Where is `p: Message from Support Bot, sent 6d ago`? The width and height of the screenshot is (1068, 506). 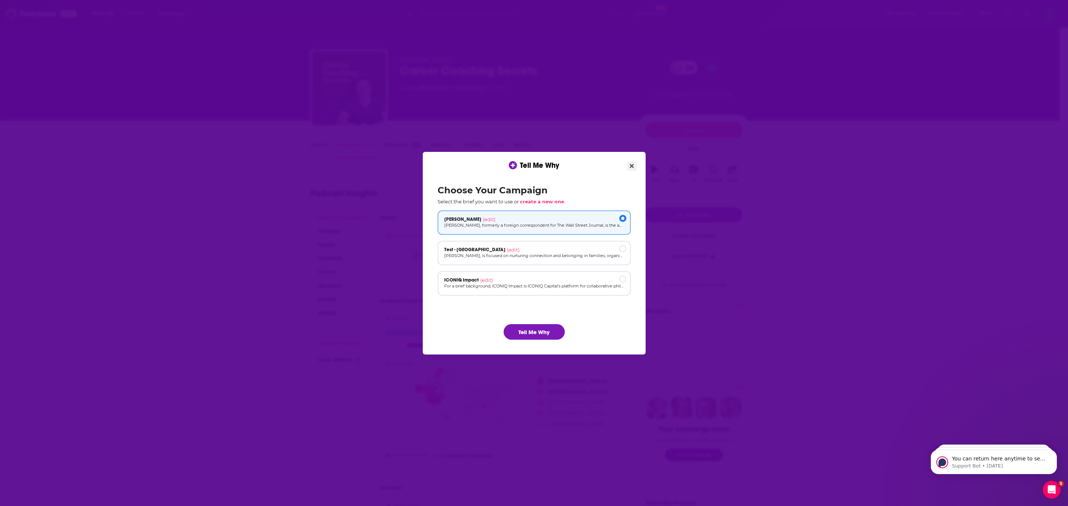
p: Message from Support Bot, sent 6d ago is located at coordinates (80, 32).